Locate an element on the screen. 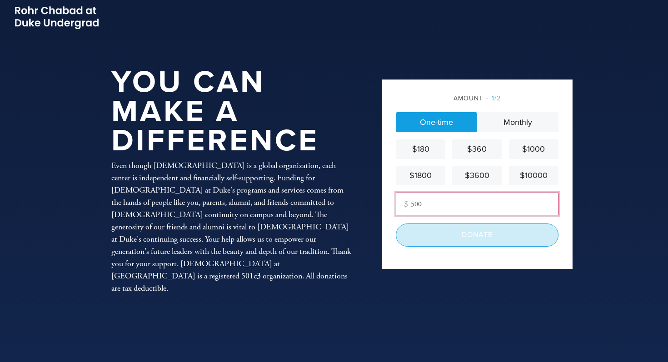  a: $3600 is located at coordinates (476, 175).